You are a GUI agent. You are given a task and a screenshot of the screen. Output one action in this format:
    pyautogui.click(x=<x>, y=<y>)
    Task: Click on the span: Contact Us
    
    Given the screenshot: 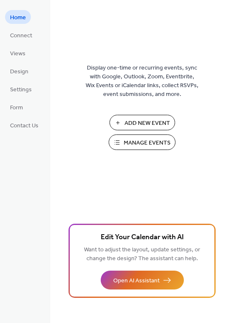 What is the action you would take?
    pyautogui.click(x=24, y=125)
    